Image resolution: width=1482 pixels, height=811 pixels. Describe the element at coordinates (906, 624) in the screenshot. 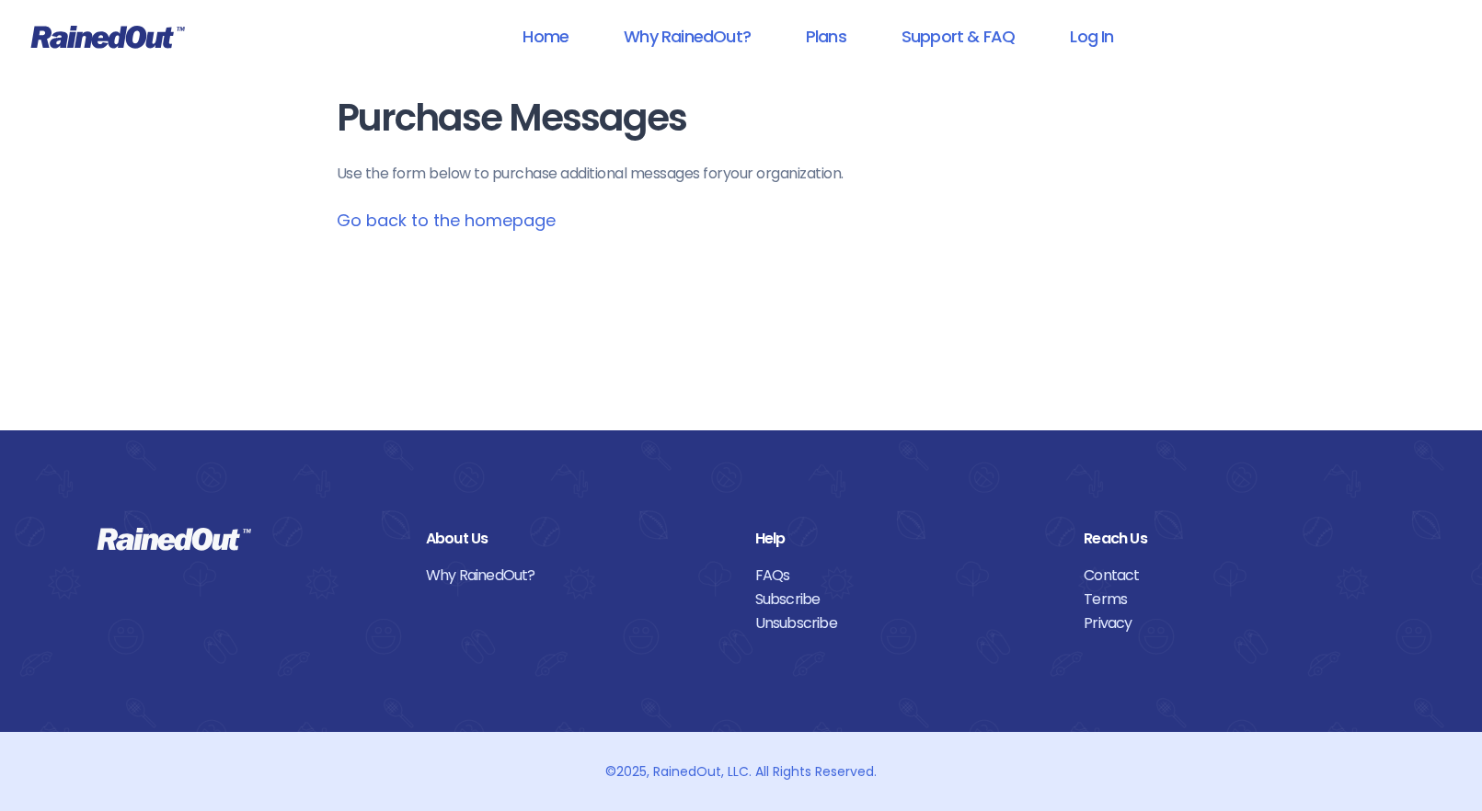

I see `a: Unsubscribe` at that location.